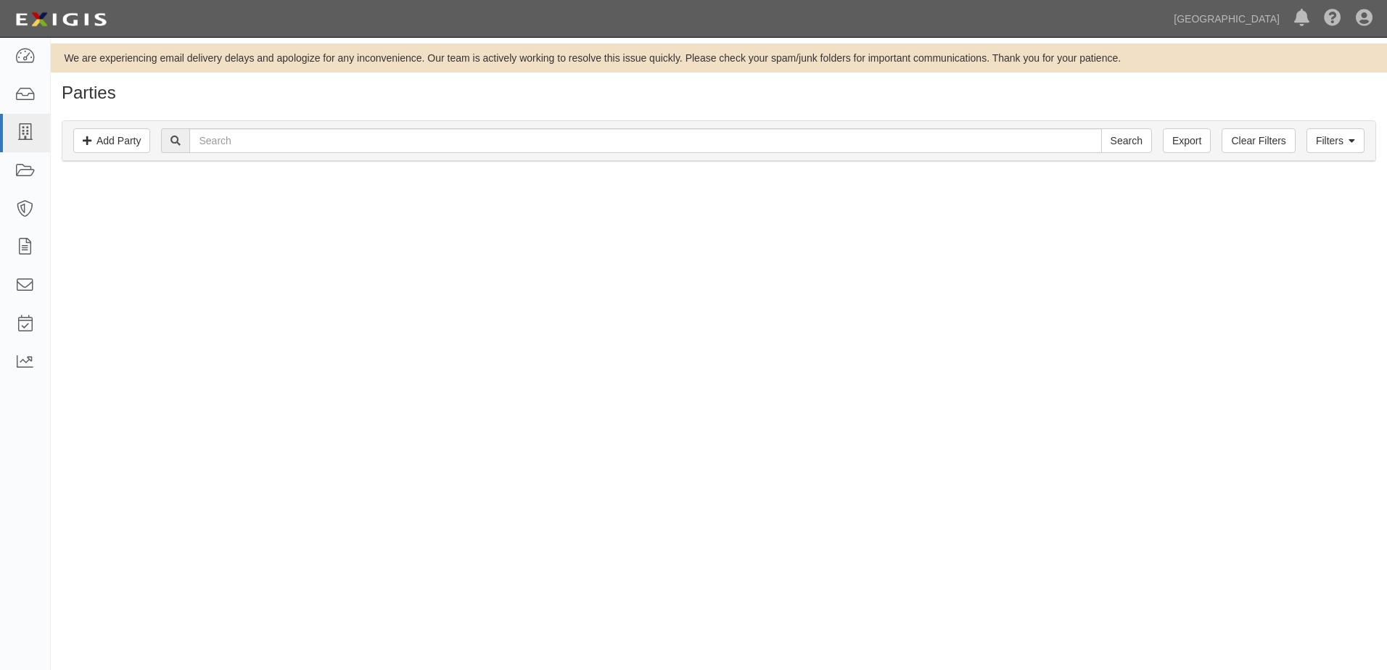 The width and height of the screenshot is (1387, 670). Describe the element at coordinates (1187, 141) in the screenshot. I see `a: Export` at that location.